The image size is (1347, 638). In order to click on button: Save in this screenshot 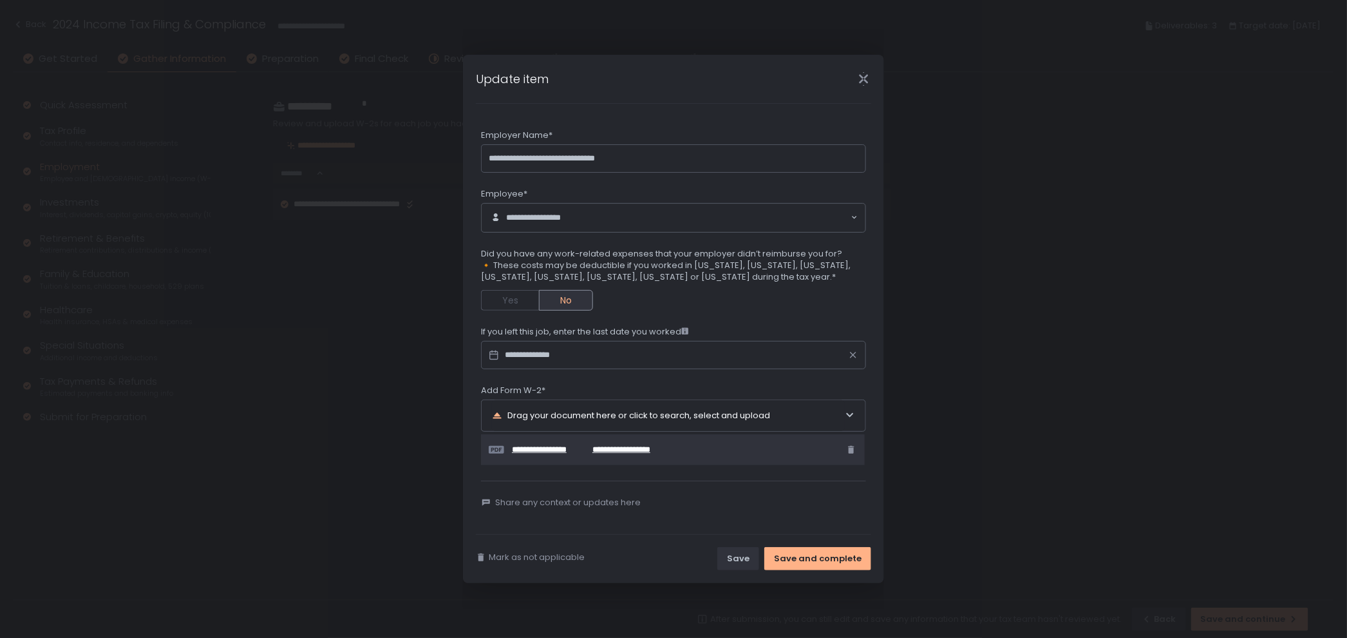, I will do `click(738, 558)`.